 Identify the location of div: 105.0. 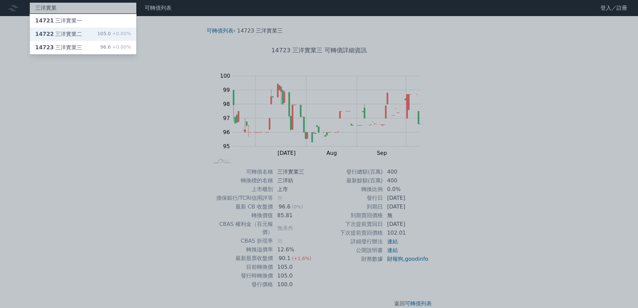
(114, 34).